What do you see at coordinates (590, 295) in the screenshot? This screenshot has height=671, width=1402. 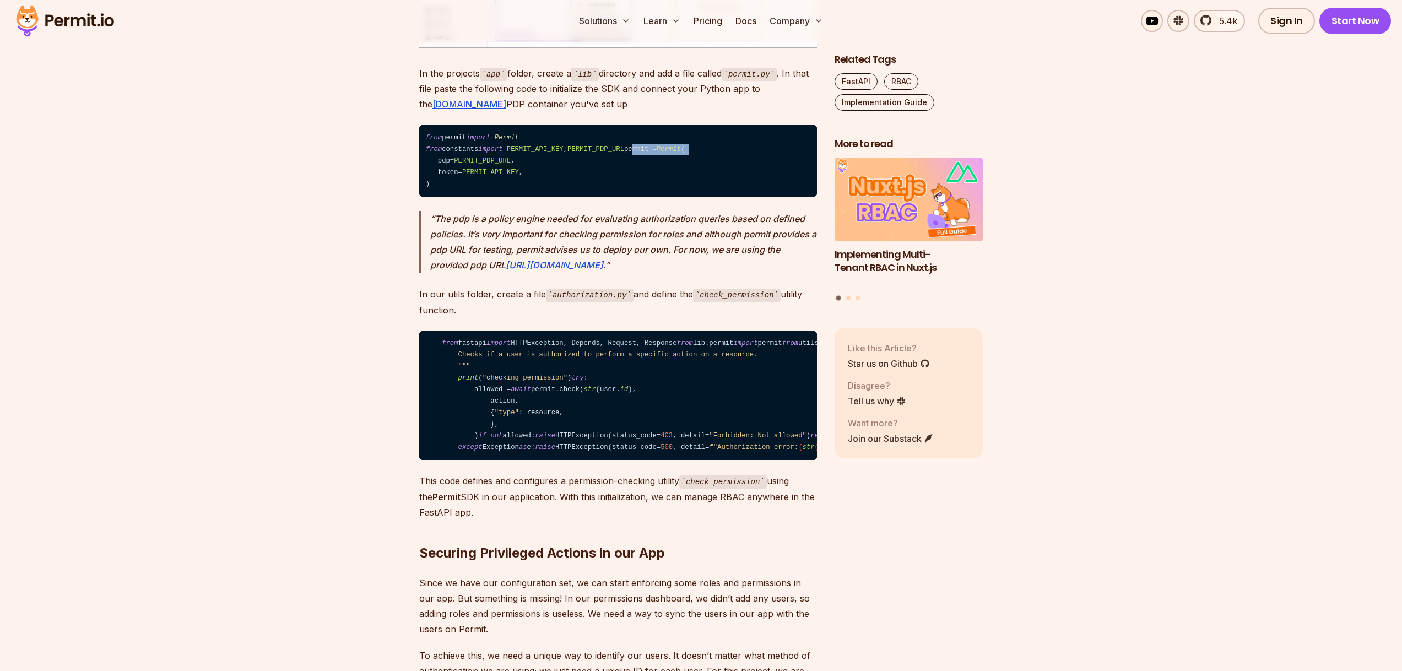 I see `code: authorization.py` at bounding box center [590, 295].